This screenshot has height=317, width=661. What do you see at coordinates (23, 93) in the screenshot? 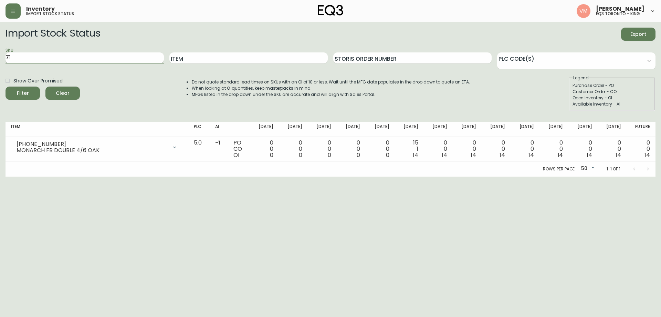
I see `button: Filter` at bounding box center [23, 93].